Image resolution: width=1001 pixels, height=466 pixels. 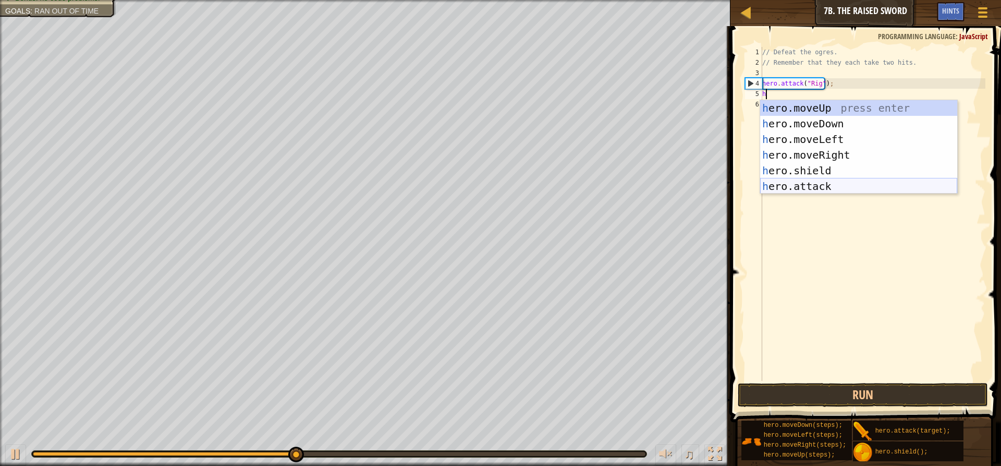 What do you see at coordinates (753, 104) in the screenshot?
I see `div: 6` at bounding box center [753, 104].